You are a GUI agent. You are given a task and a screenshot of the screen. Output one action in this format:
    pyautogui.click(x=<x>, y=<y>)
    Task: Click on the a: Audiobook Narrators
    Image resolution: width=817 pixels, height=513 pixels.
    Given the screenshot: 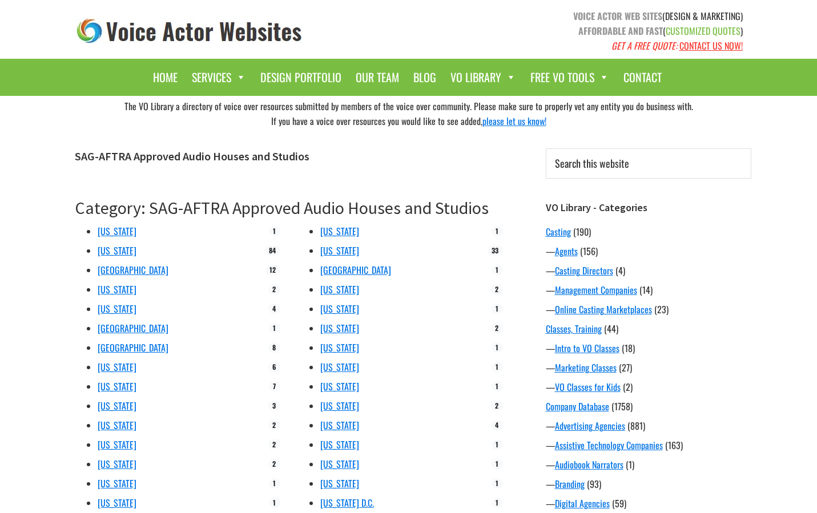 What is the action you would take?
    pyautogui.click(x=589, y=465)
    